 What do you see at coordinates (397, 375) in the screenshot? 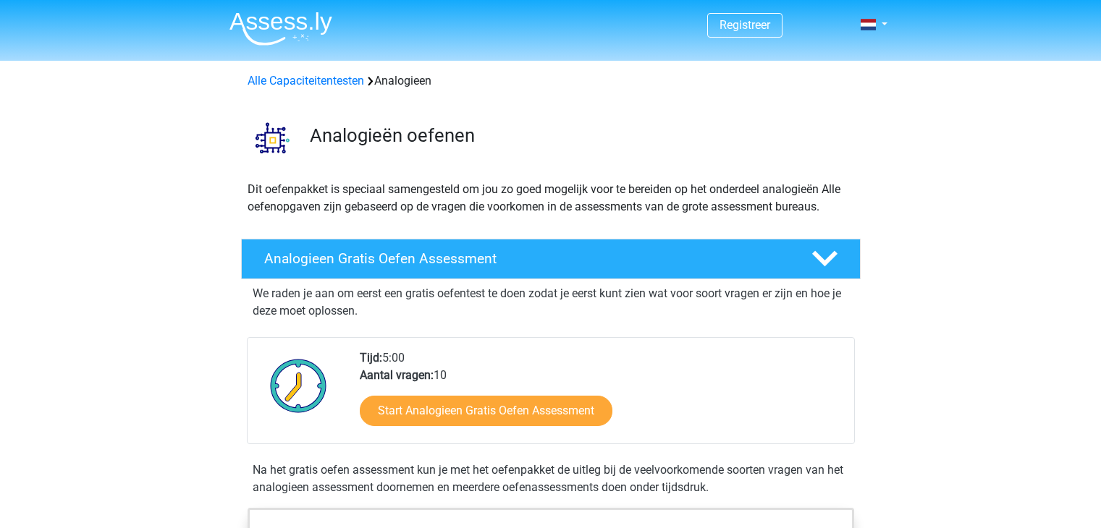
I see `b: Aantal vragen:` at bounding box center [397, 375].